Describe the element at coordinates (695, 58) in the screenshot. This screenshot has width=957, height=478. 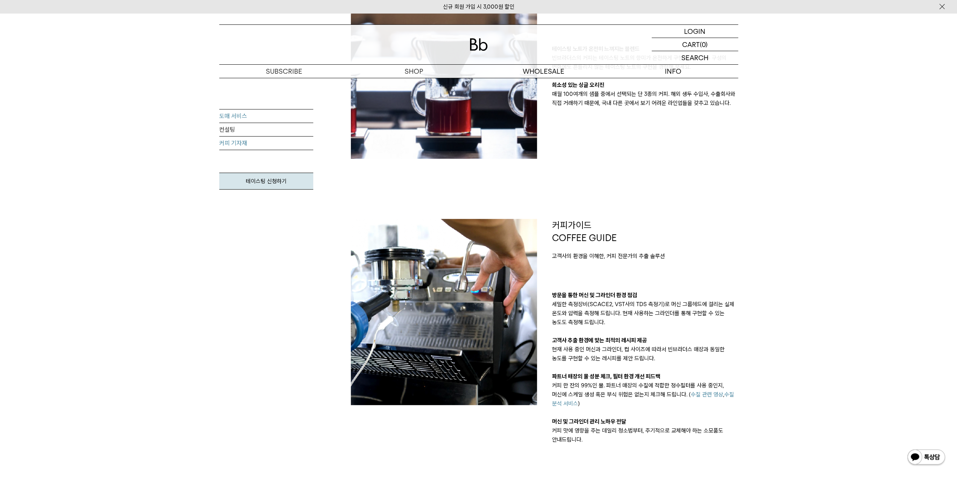
I see `p: SEARCH` at that location.